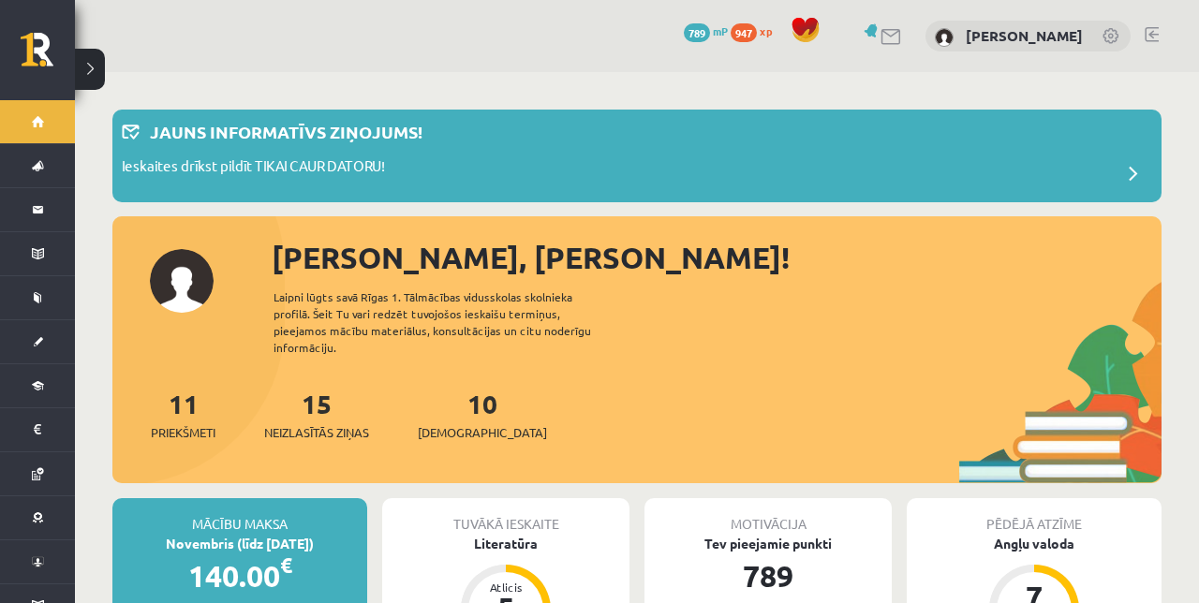 Image resolution: width=1199 pixels, height=603 pixels. I want to click on div: 789, so click(768, 576).